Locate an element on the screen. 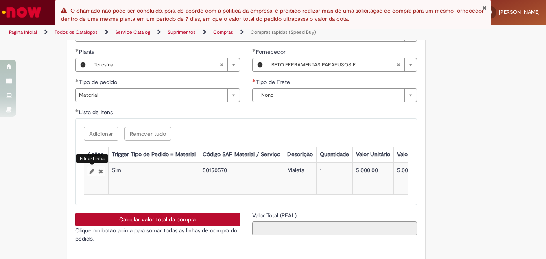 Image resolution: width=546 pixels, height=259 pixels. ul: Trilhas de página is located at coordinates (182, 32).